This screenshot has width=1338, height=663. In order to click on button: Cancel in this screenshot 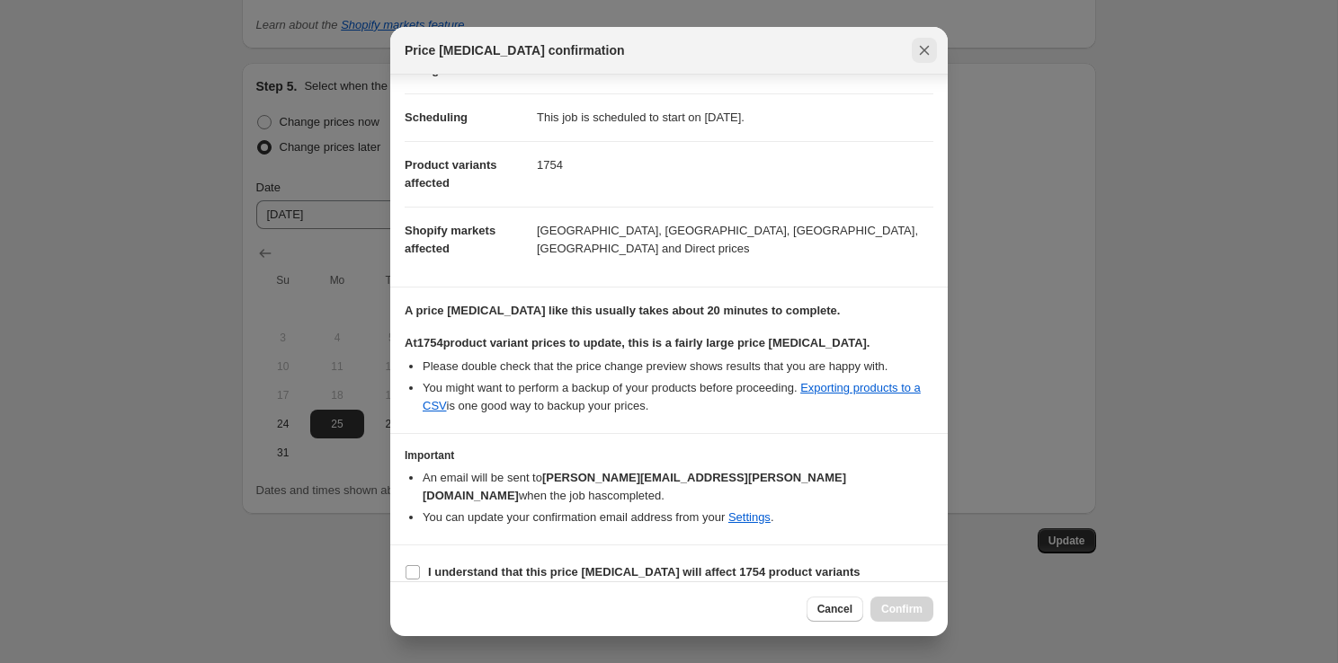, I will do `click(834, 609)`.